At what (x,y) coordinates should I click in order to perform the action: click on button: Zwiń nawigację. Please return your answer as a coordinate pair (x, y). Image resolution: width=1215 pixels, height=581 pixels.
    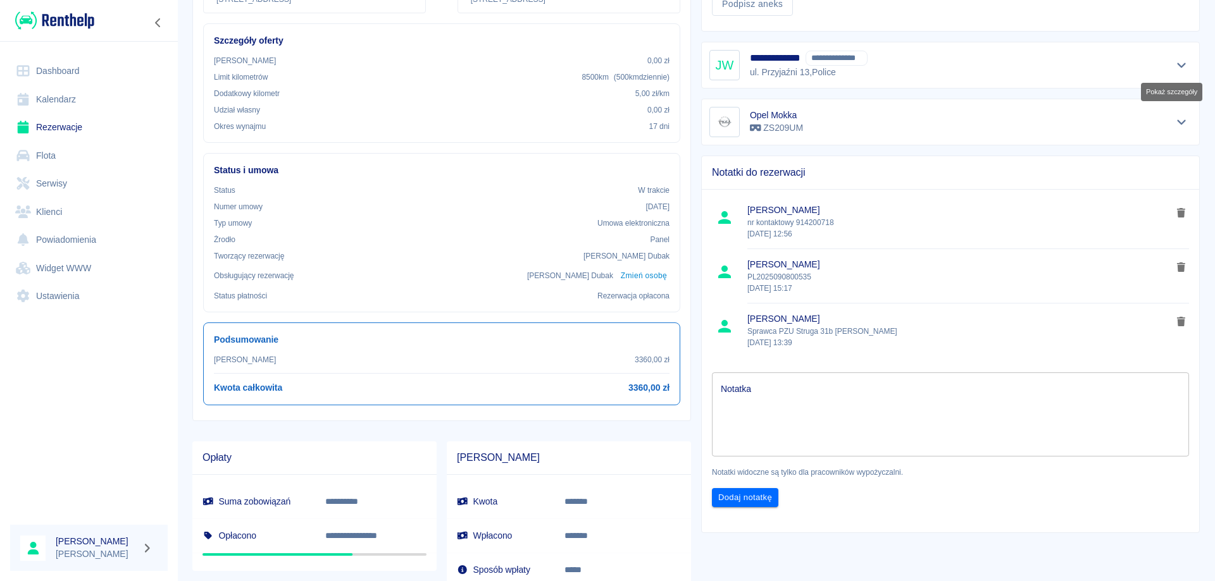
    Looking at the image, I should click on (158, 23).